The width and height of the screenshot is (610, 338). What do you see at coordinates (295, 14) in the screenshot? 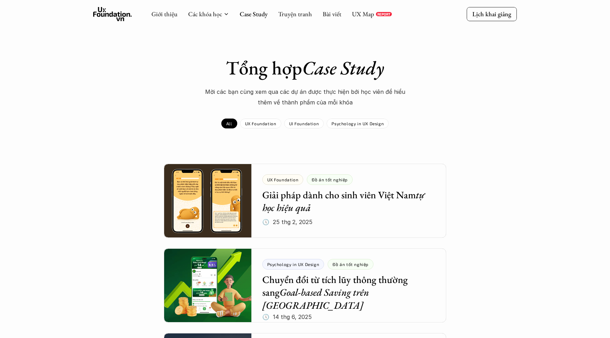
I see `a: Truyện tranh` at bounding box center [295, 14].